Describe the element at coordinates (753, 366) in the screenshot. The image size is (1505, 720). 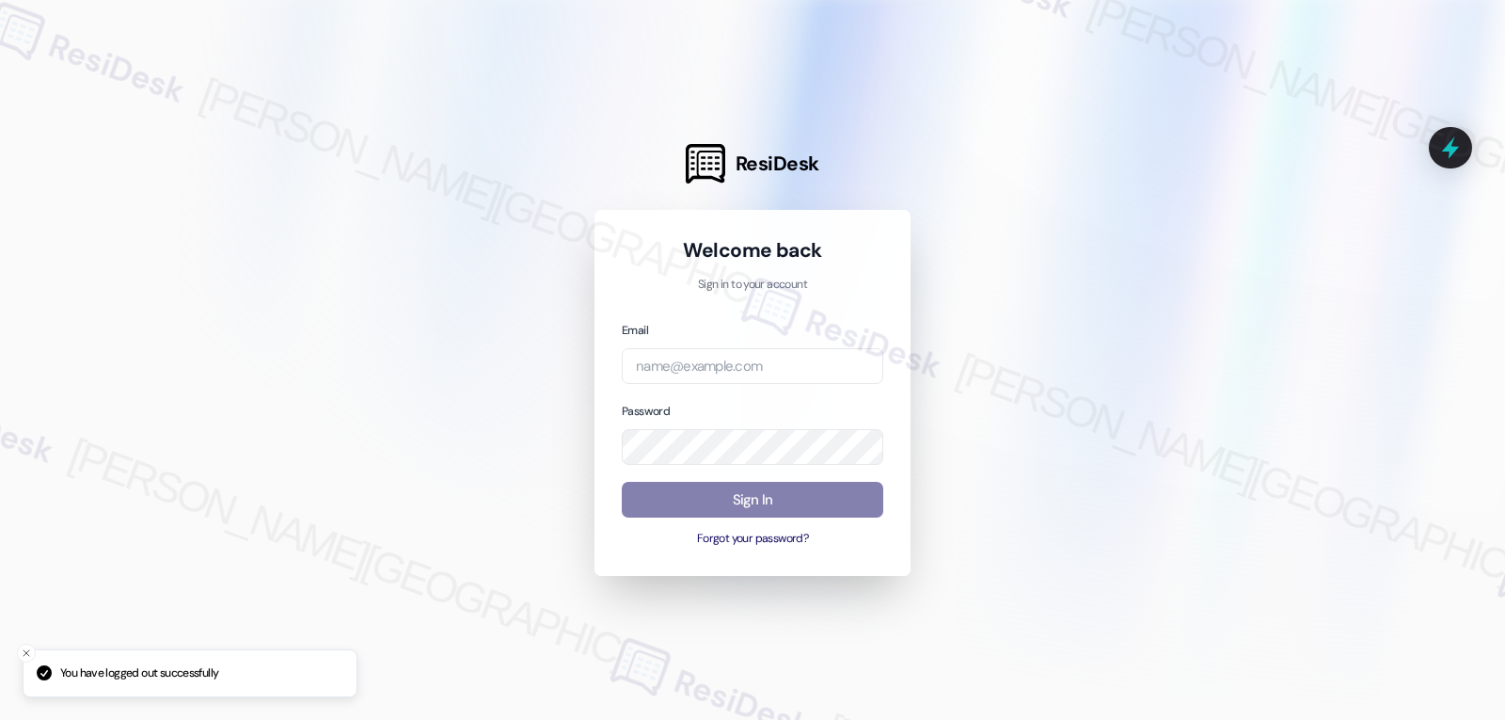
I see `input: name@example.com` at that location.